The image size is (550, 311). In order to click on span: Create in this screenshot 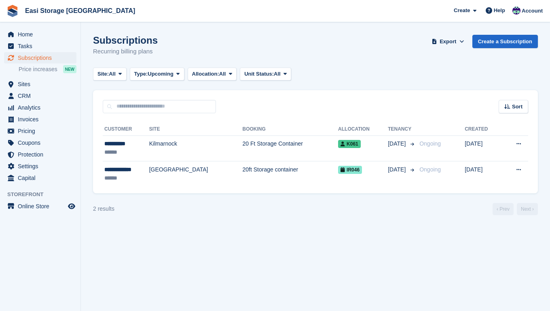, I will do `click(462, 11)`.